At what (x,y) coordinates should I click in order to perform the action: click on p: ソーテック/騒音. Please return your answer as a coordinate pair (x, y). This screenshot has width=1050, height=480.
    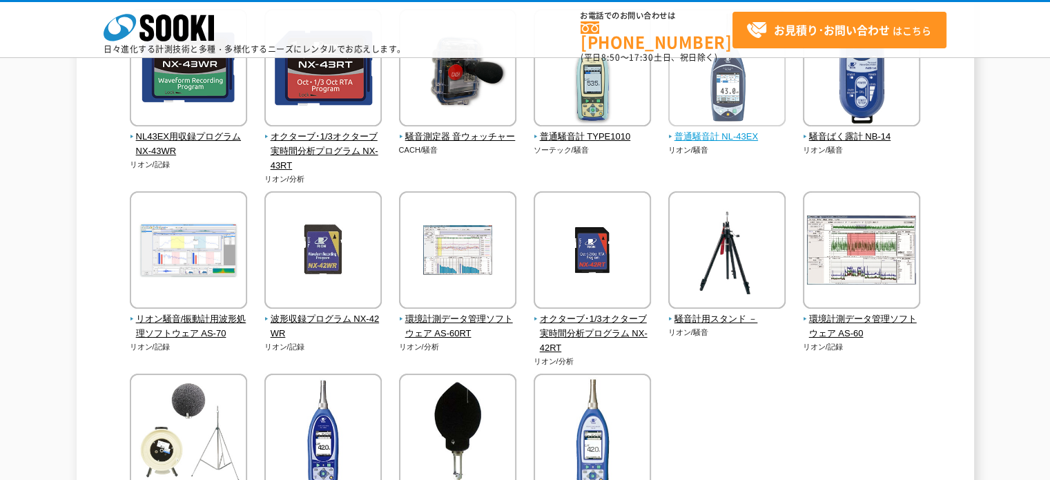
    Looking at the image, I should click on (593, 150).